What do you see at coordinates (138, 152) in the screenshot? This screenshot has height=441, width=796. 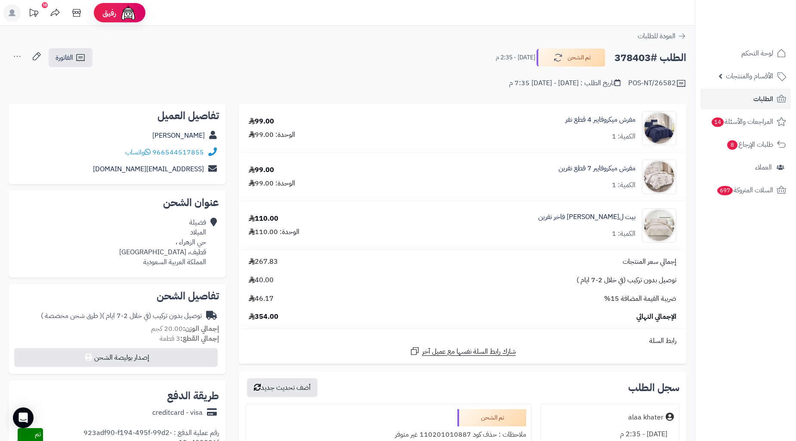 I see `a: واتساب` at bounding box center [138, 152].